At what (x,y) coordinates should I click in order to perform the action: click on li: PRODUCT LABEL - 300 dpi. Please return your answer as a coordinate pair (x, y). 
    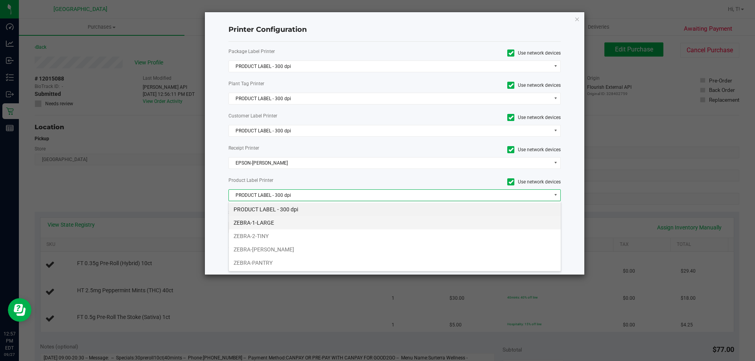
    Looking at the image, I should click on (395, 210).